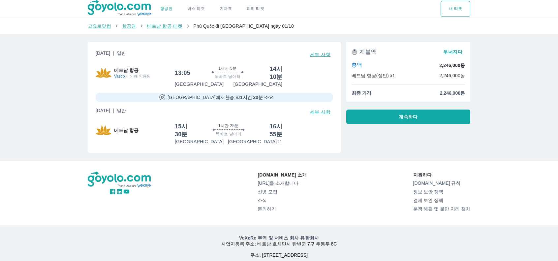 This screenshot has width=558, height=261. Describe the element at coordinates (279, 244) in the screenshot. I see `font: 사업자등록 주소: 베트남 호치민시 탄빈군 7구 추동투 8C` at that location.